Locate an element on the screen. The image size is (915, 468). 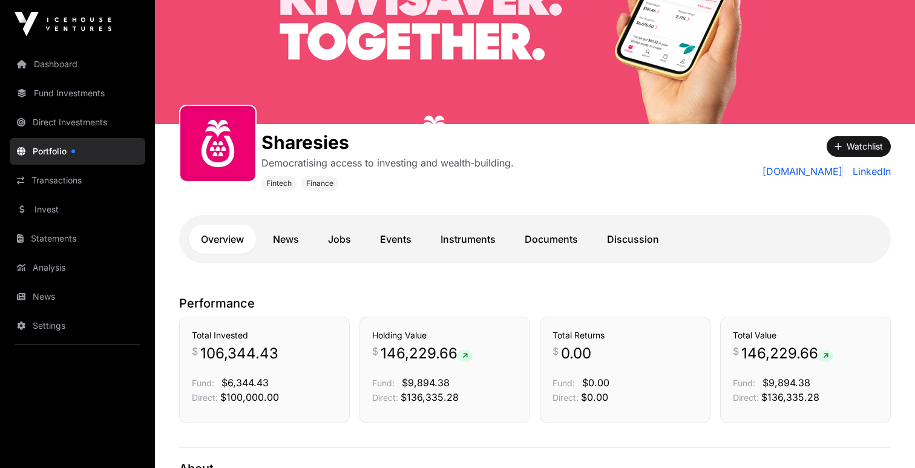
a: Statements is located at coordinates (77, 238).